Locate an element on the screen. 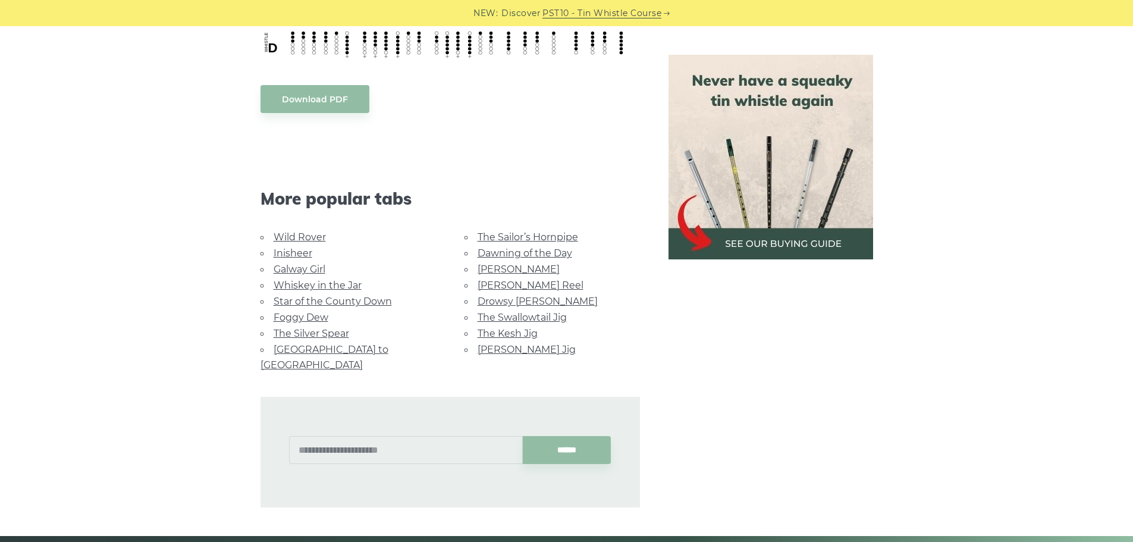 The height and width of the screenshot is (542, 1133). a: Download PDF is located at coordinates (315, 99).